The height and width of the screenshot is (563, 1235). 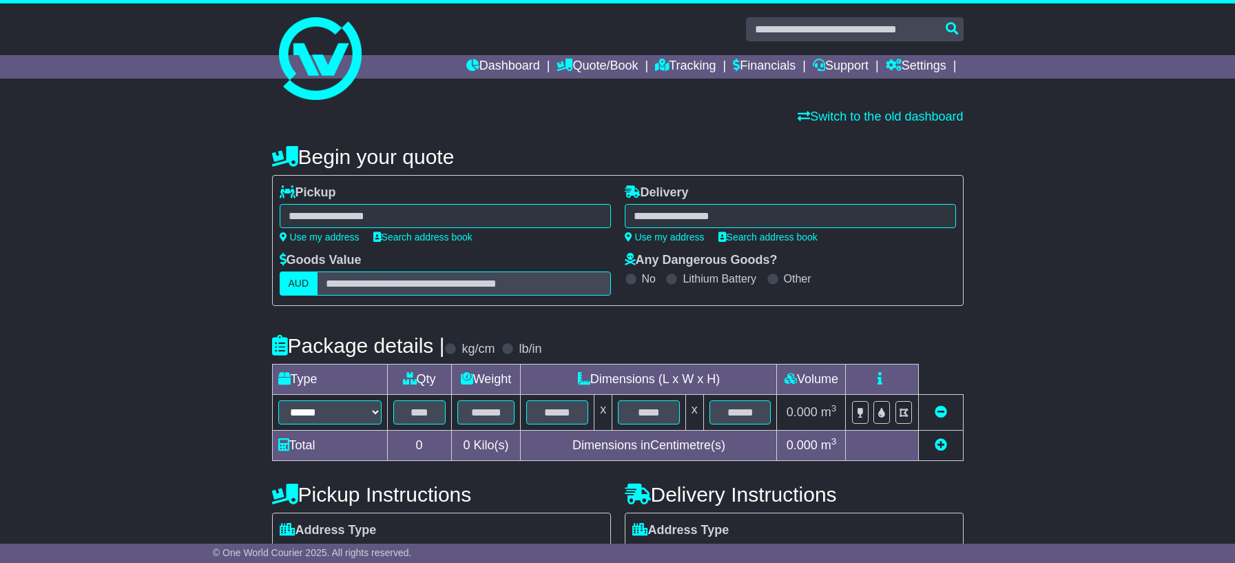 What do you see at coordinates (840, 67) in the screenshot?
I see `a: Support` at bounding box center [840, 67].